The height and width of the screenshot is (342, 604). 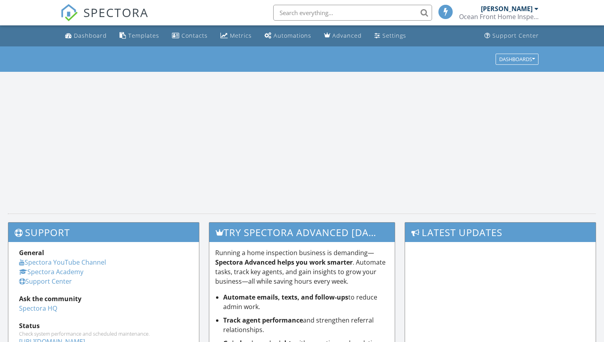 What do you see at coordinates (286, 297) in the screenshot?
I see `strong: Automate emails, texts, and follow-ups` at bounding box center [286, 297].